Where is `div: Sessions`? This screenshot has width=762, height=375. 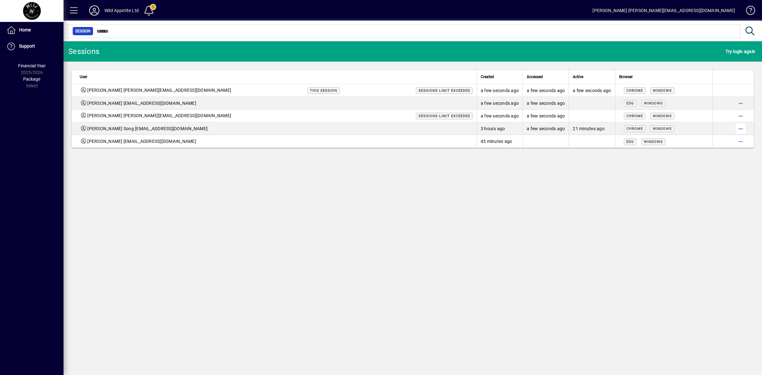 div: Sessions is located at coordinates (84, 51).